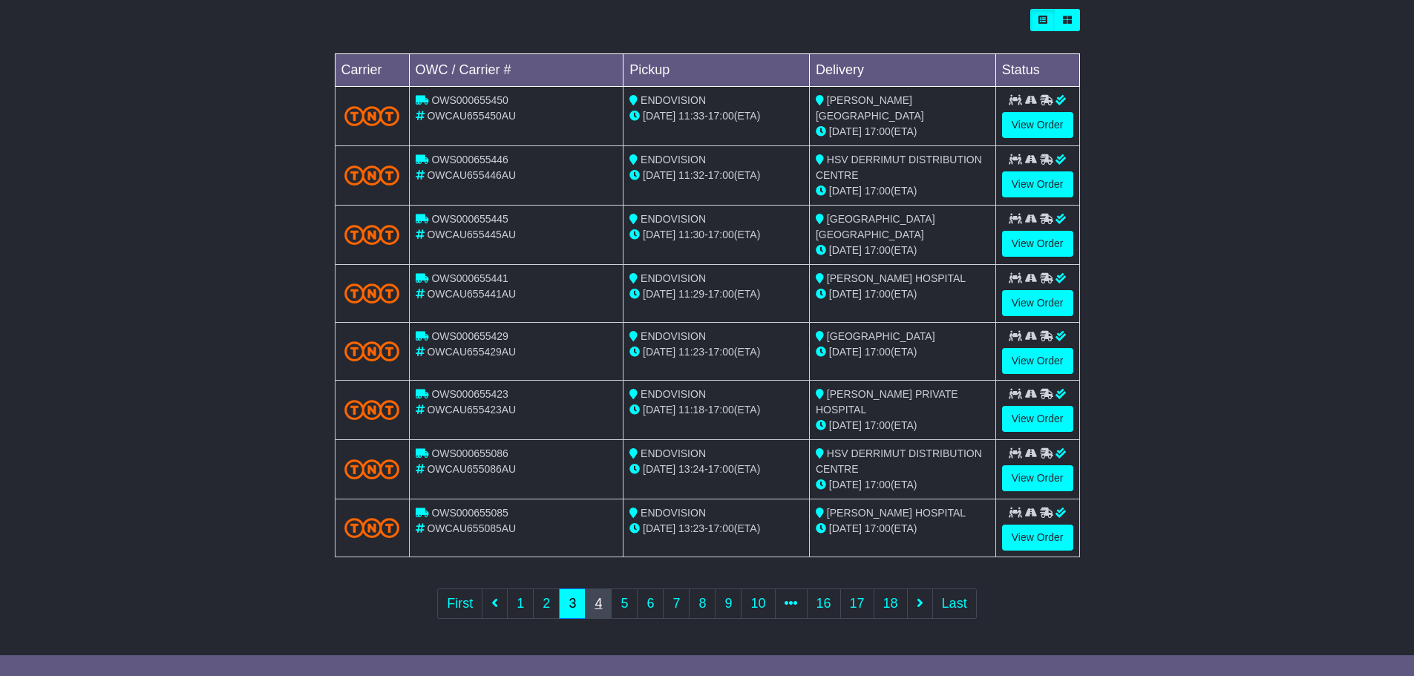 The width and height of the screenshot is (1414, 676). I want to click on a: 17, so click(857, 603).